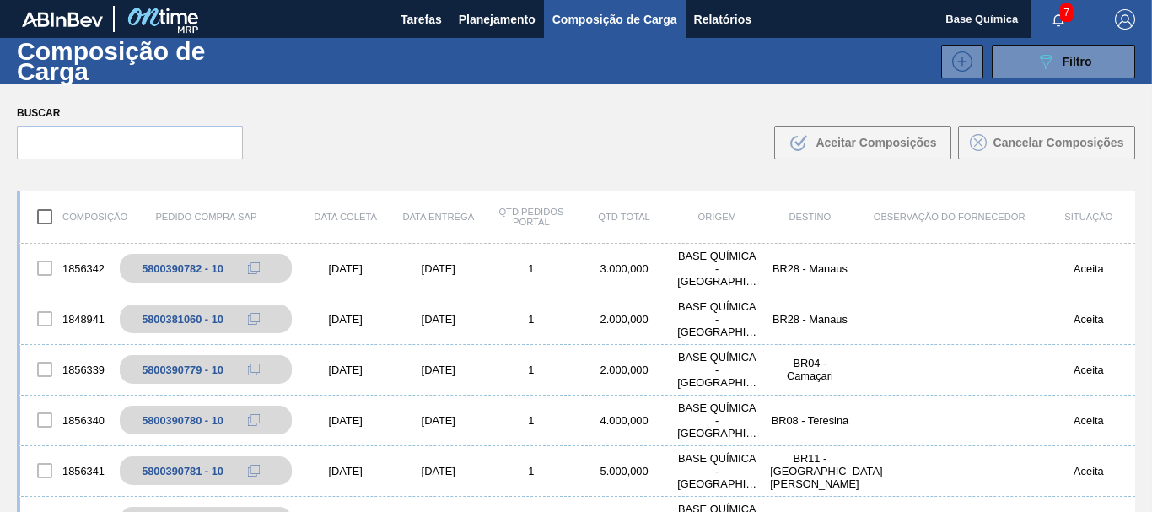 Image resolution: width=1152 pixels, height=512 pixels. I want to click on div: 5800390780 - 10, so click(182, 420).